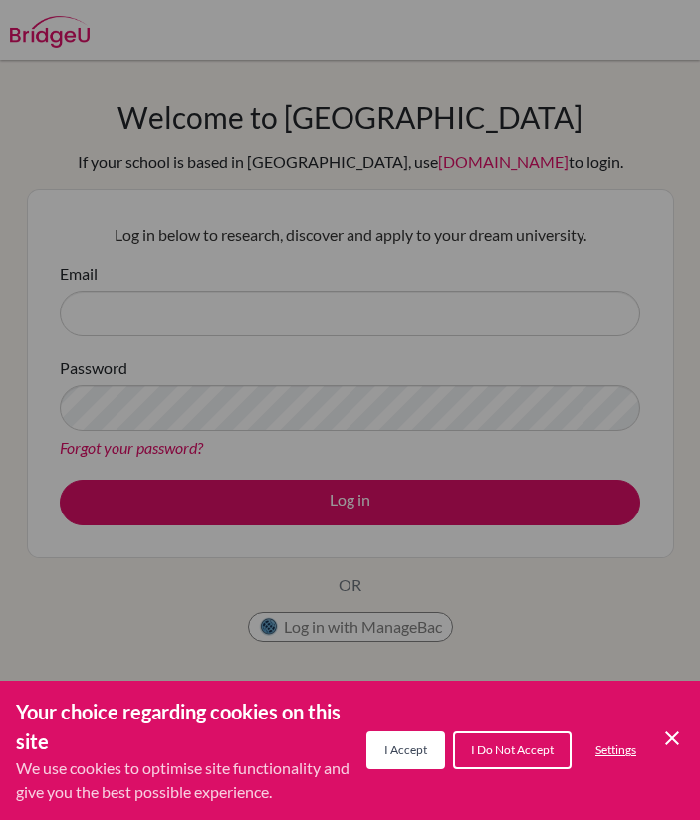 This screenshot has height=820, width=700. Describe the element at coordinates (405, 750) in the screenshot. I see `span: I Accept` at that location.